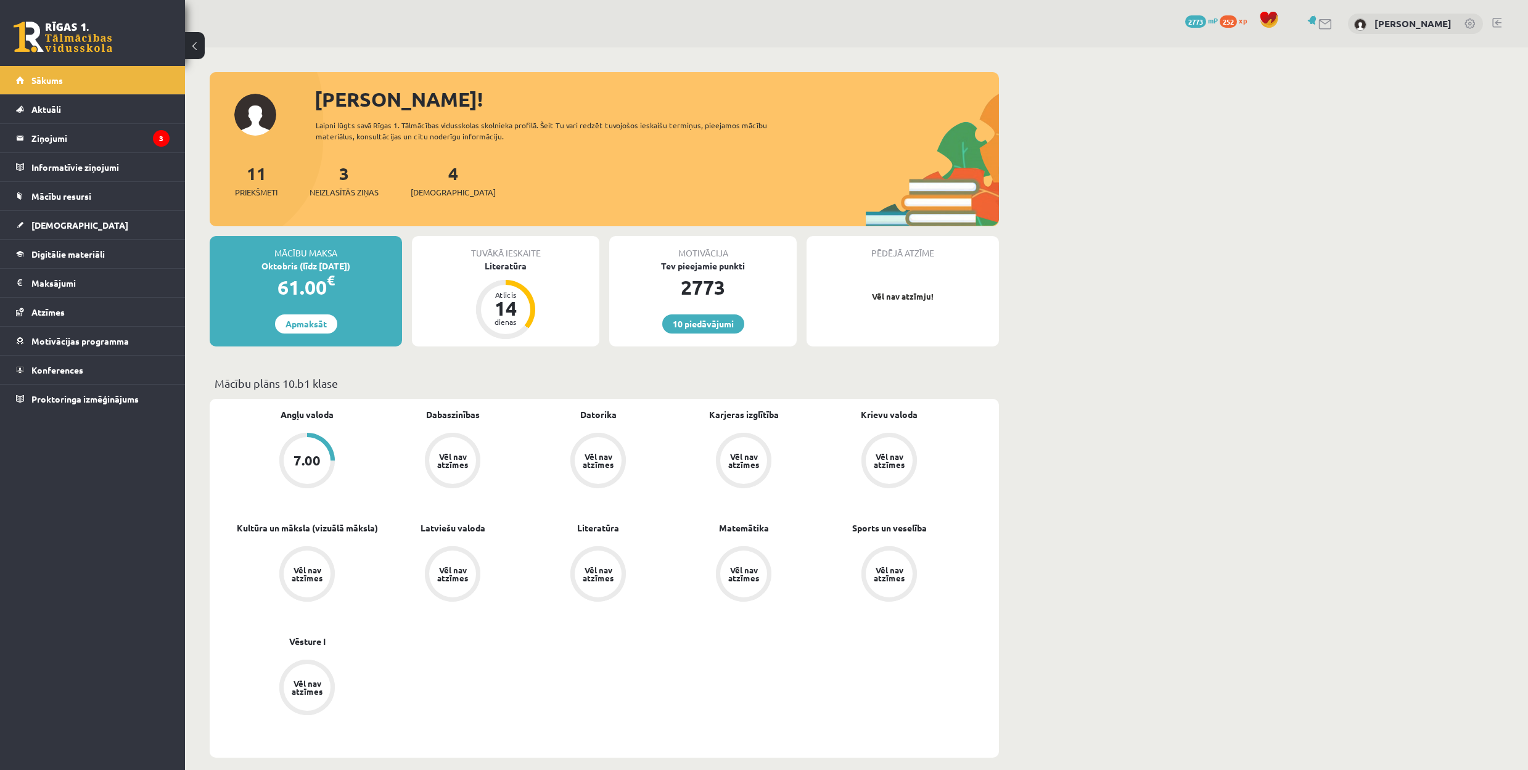 This screenshot has width=1528, height=770. I want to click on span: Priekšmeti, so click(256, 192).